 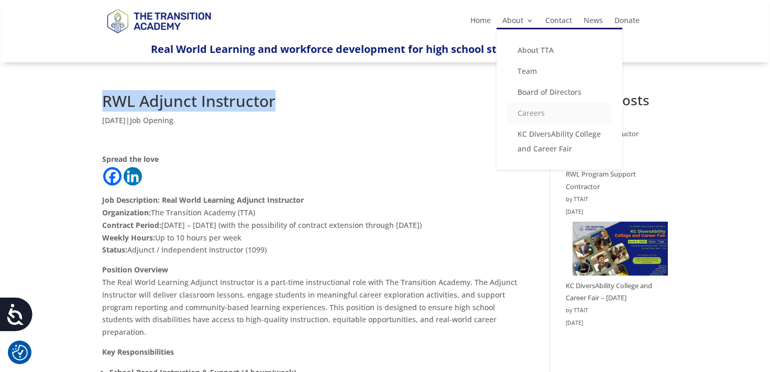 What do you see at coordinates (559, 50) in the screenshot?
I see `a: About TTA` at bounding box center [559, 50].